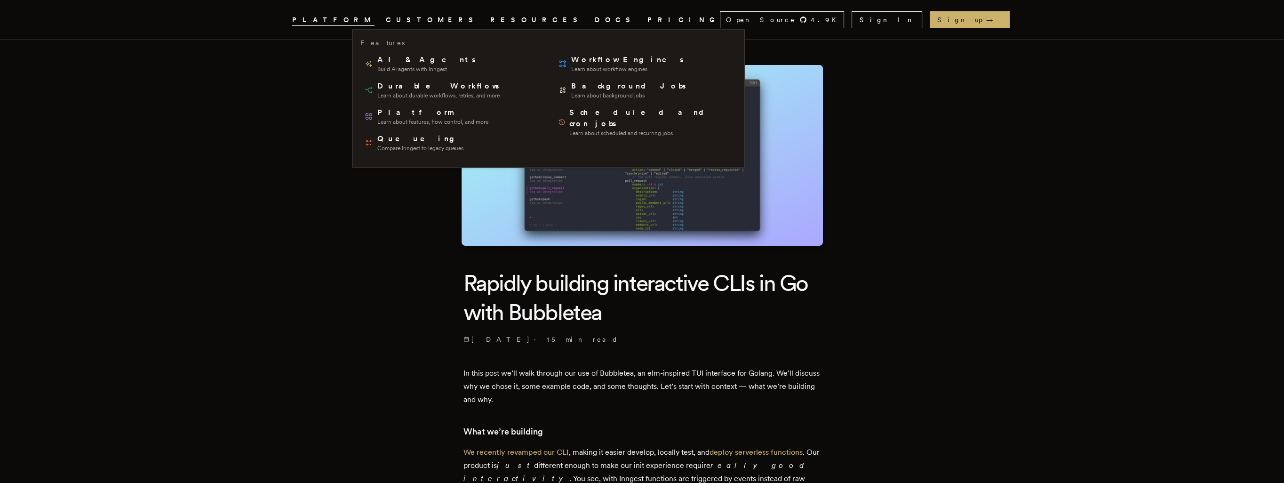 This screenshot has width=1284, height=483. What do you see at coordinates (433, 112) in the screenshot?
I see `span: Platform` at bounding box center [433, 112].